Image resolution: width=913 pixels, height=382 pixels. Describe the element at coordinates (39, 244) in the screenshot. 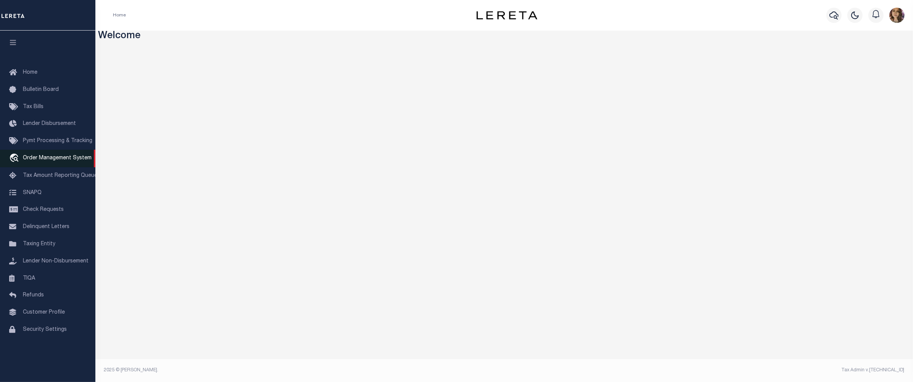

I see `span: Taxing Entity` at that location.